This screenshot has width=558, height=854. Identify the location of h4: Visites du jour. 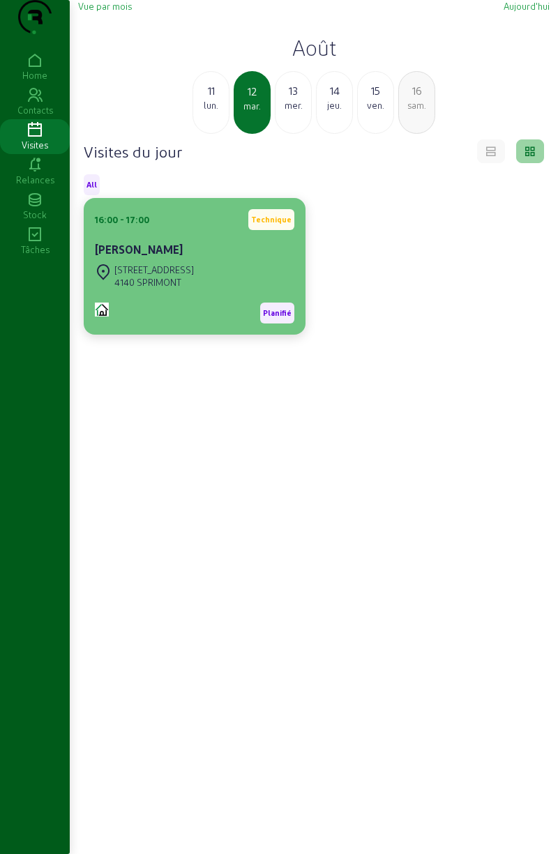
(132, 151).